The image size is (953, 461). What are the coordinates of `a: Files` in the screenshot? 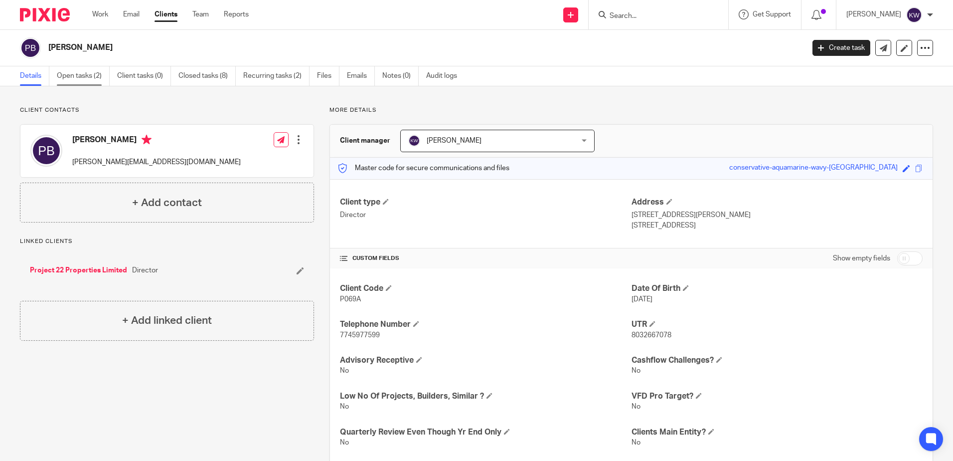 It's located at (328, 76).